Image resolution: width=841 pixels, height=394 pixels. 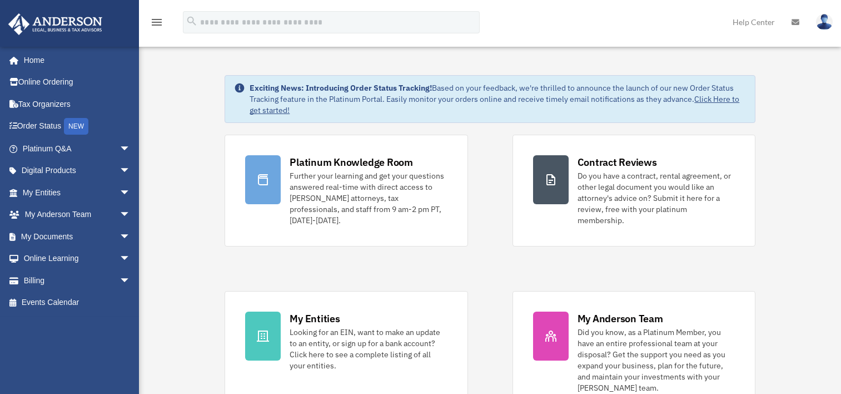 What do you see at coordinates (77, 259) in the screenshot?
I see `a: Online Learningarrow_drop_down` at bounding box center [77, 259].